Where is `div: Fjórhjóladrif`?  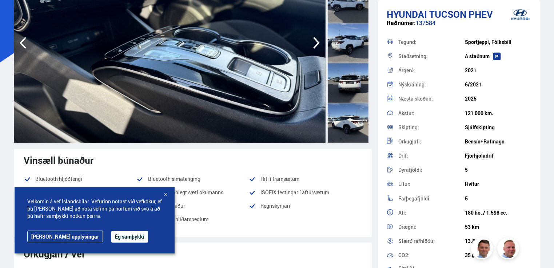 div: Fjórhjóladrif is located at coordinates (498, 156).